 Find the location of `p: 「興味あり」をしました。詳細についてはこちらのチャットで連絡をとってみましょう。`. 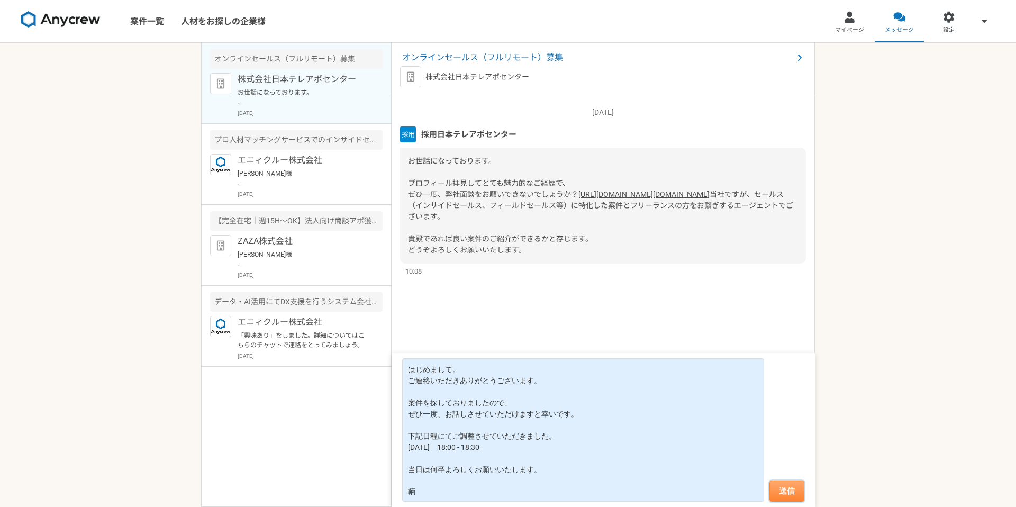

p: 「興味あり」をしました。詳細についてはこちらのチャットで連絡をとってみましょう。 is located at coordinates (303, 340).